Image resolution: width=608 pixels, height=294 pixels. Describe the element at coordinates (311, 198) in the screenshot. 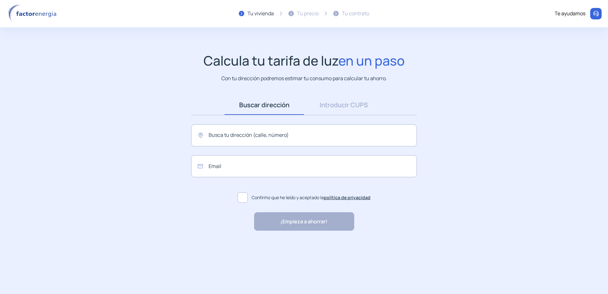

I see `span: Confirmo que he leído y aceptado la` at that location.